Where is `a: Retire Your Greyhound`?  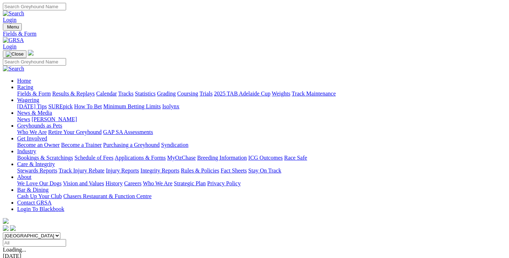 a: Retire Your Greyhound is located at coordinates (75, 132).